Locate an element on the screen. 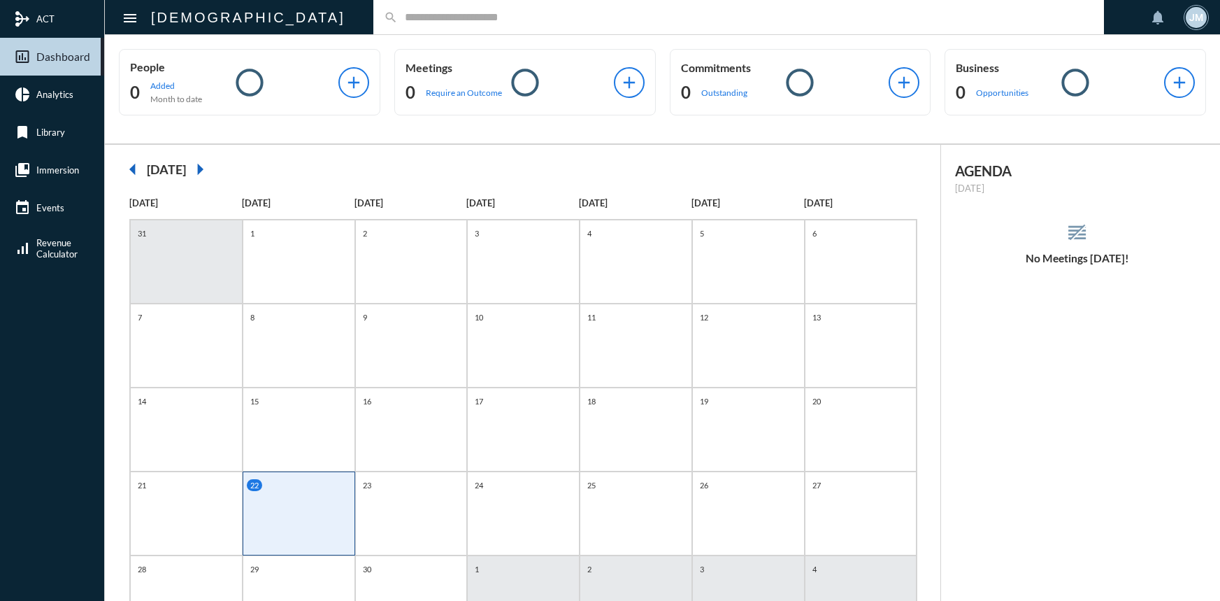 This screenshot has width=1220, height=601. mat-icon: search is located at coordinates (391, 17).